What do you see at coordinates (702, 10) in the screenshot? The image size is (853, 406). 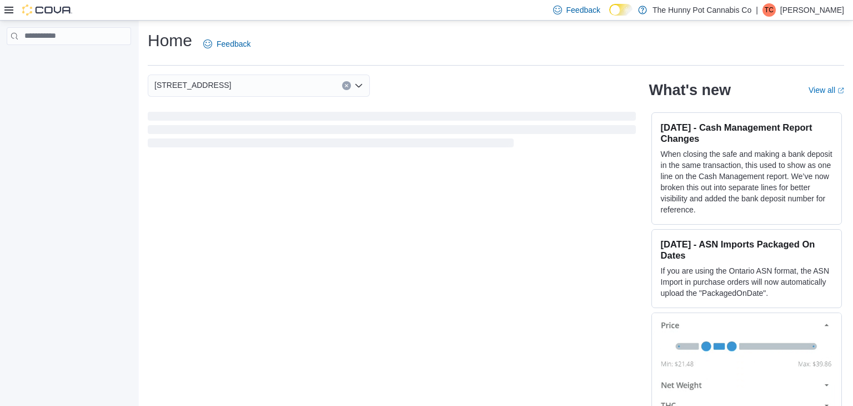 I see `p: The Hunny Pot Cannabis Co` at bounding box center [702, 10].